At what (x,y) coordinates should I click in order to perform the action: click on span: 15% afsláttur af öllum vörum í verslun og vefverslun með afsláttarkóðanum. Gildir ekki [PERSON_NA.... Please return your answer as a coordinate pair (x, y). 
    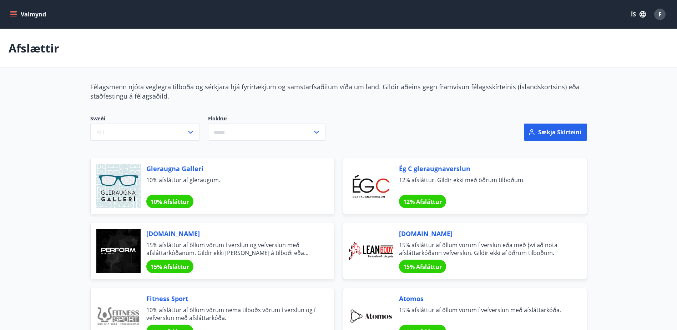
    Looking at the image, I should click on (232, 249).